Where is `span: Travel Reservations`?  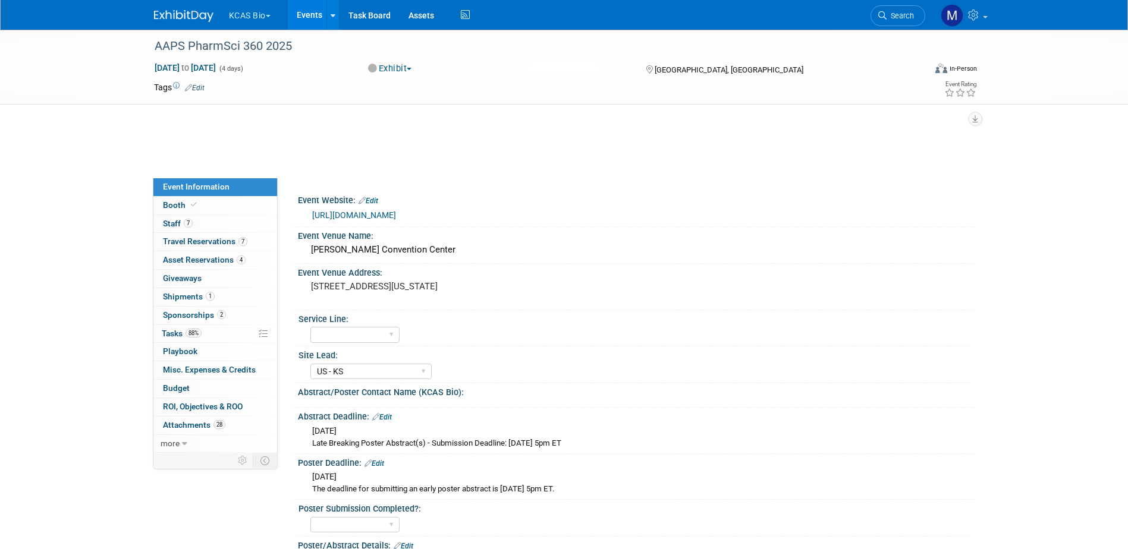
span: Travel Reservations is located at coordinates (205, 241).